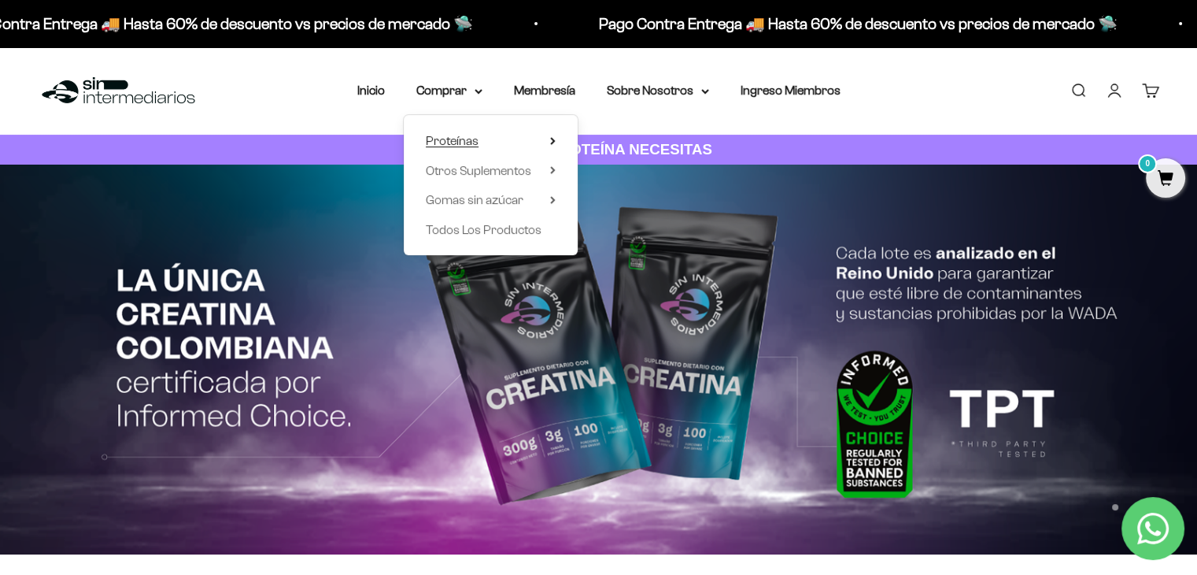 Image resolution: width=1197 pixels, height=575 pixels. Describe the element at coordinates (598, 149) in the screenshot. I see `strong: CUANTA PROTEÍNA NECESITAS` at that location.